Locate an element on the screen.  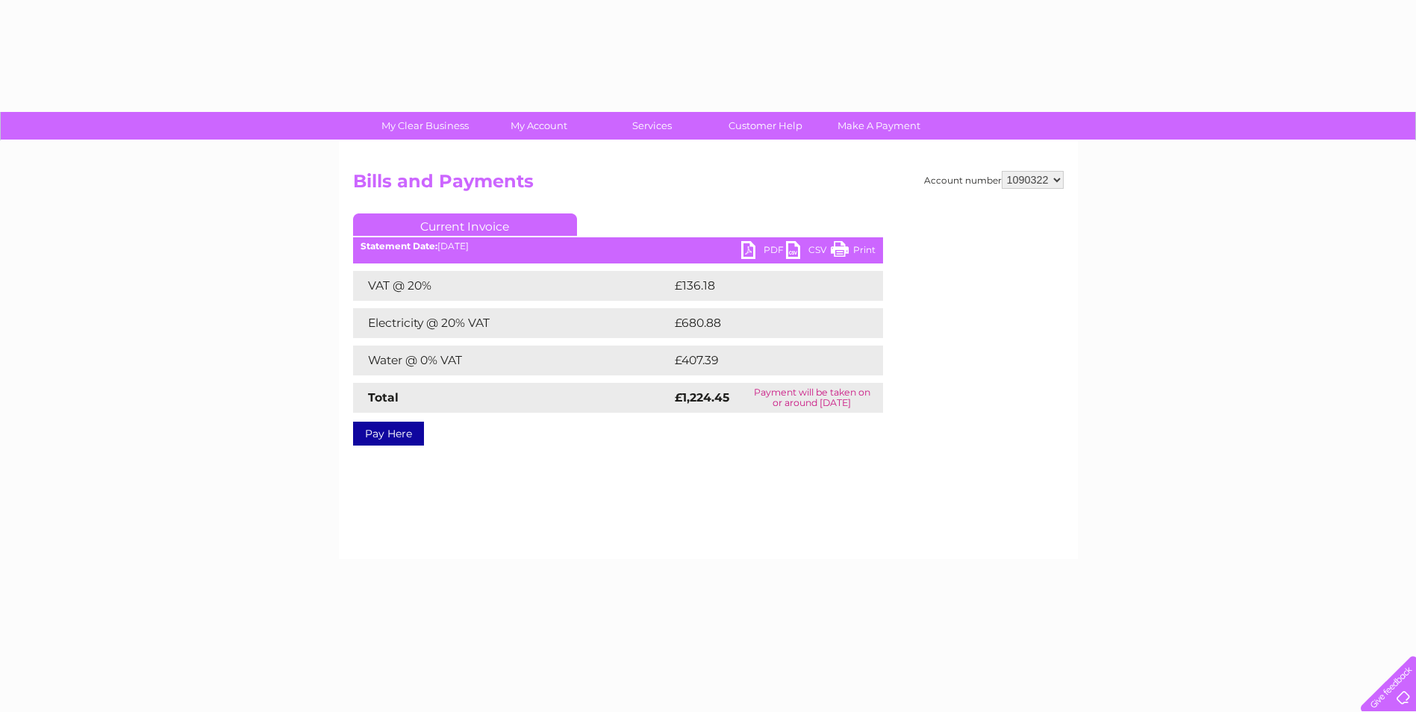
a: Current Invoice is located at coordinates (465, 225).